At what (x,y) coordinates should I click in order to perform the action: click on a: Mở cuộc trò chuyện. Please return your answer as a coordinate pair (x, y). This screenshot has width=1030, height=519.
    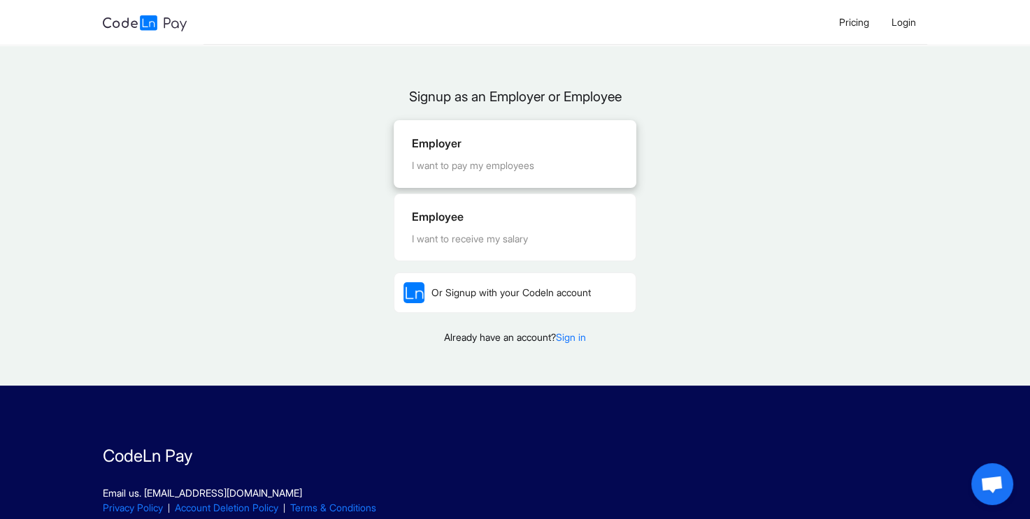
    Looking at the image, I should click on (992, 484).